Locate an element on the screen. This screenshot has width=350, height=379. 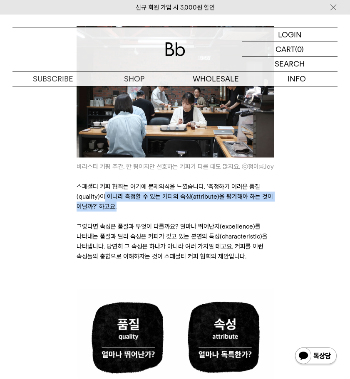
p: SEARCH is located at coordinates (290, 64).